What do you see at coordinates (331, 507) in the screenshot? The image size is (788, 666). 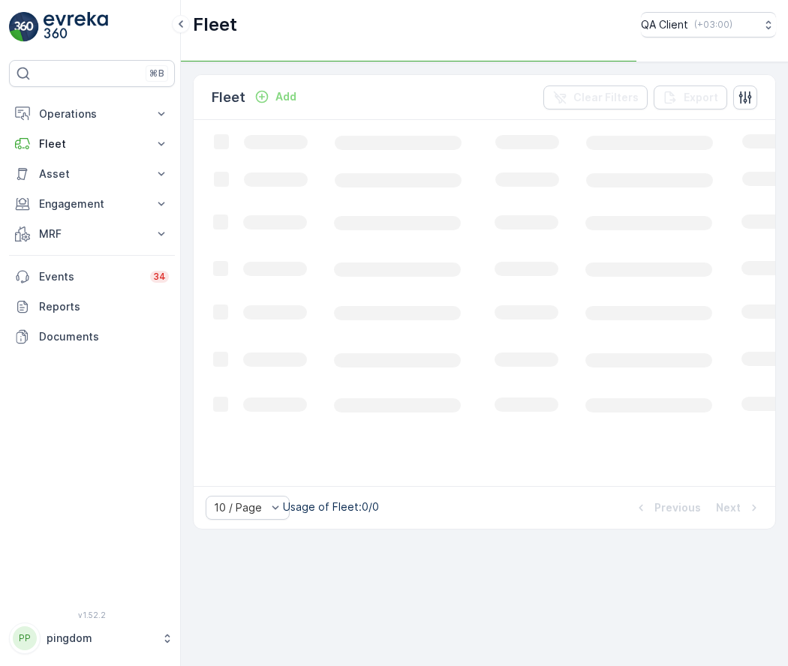 I see `p: Usage of Fleet : 0/0` at bounding box center [331, 507].